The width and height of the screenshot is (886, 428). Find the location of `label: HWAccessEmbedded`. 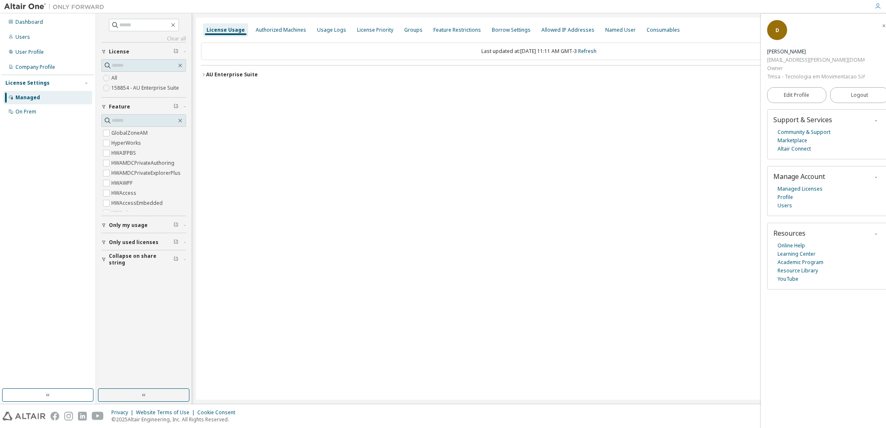

label: HWAccessEmbedded is located at coordinates (138, 203).